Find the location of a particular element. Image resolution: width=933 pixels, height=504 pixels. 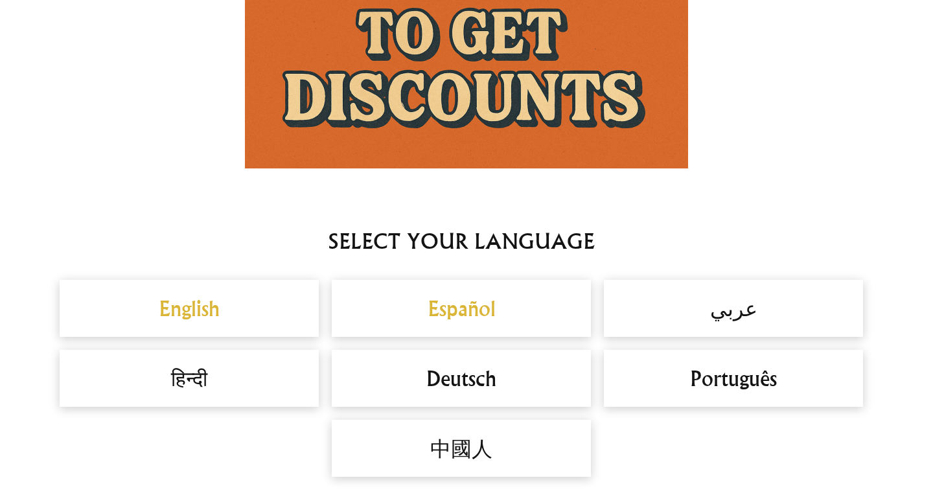

h2: Português is located at coordinates (734, 378).